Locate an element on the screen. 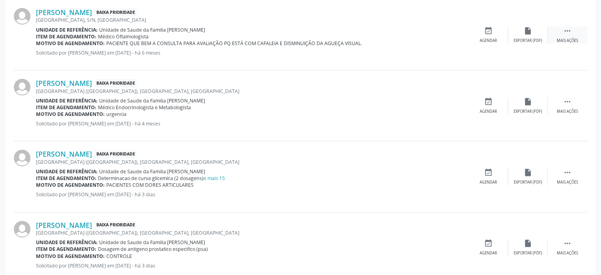 The width and height of the screenshot is (601, 275). span: PACIENTES COM DORES ARTICULARES is located at coordinates (150, 185).